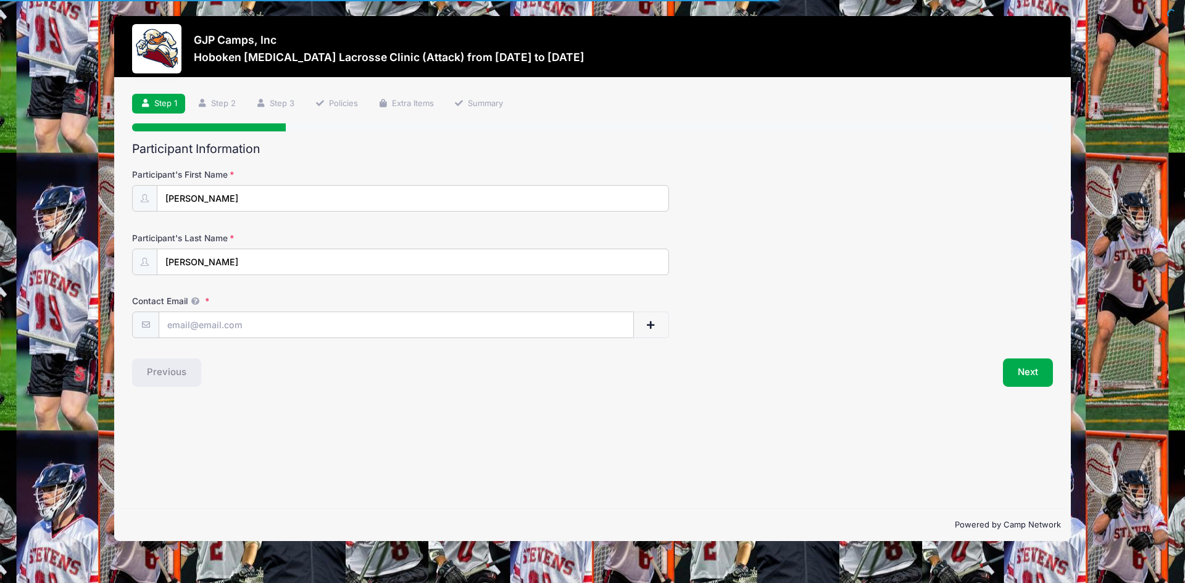 This screenshot has height=583, width=1185. What do you see at coordinates (478, 104) in the screenshot?
I see `a: Summary` at bounding box center [478, 104].